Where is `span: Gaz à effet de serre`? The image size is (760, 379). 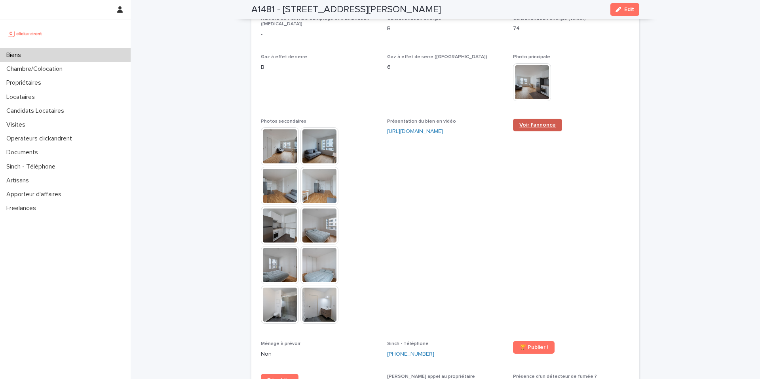 span: Gaz à effet de serre is located at coordinates (284, 57).